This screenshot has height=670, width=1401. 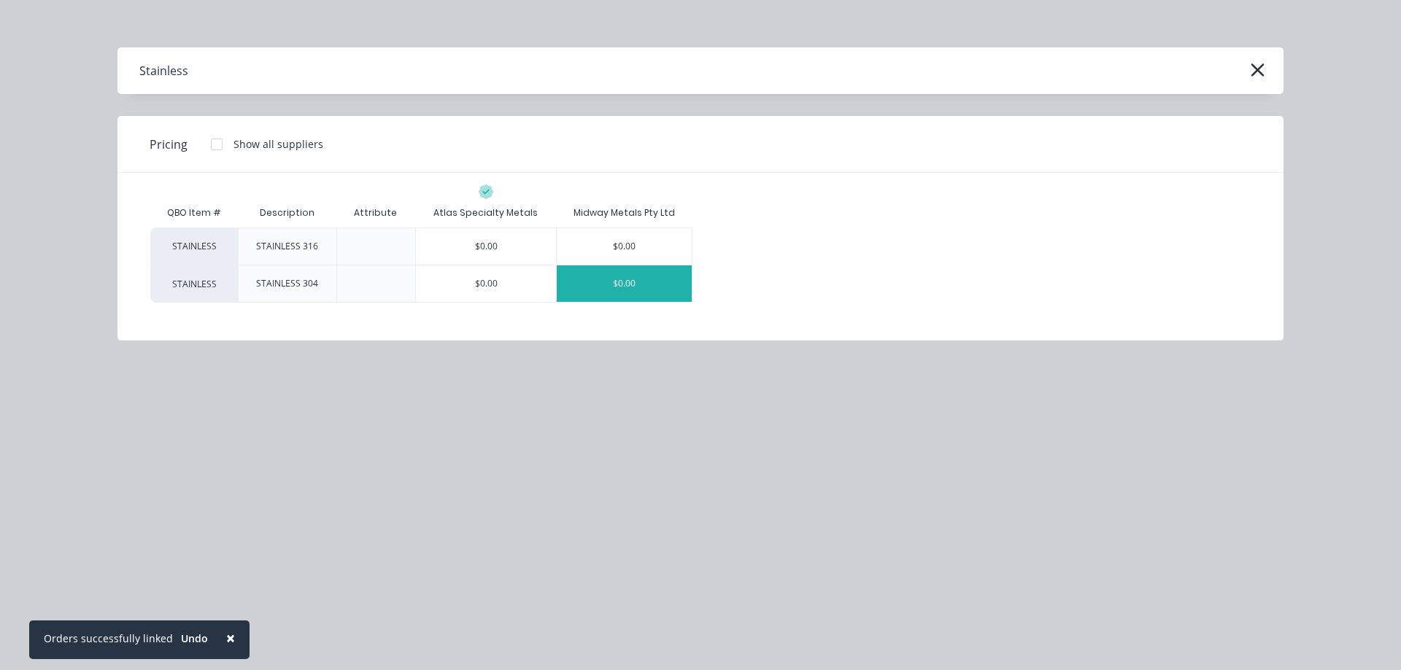 I want to click on div: Show all suppliers, so click(x=278, y=144).